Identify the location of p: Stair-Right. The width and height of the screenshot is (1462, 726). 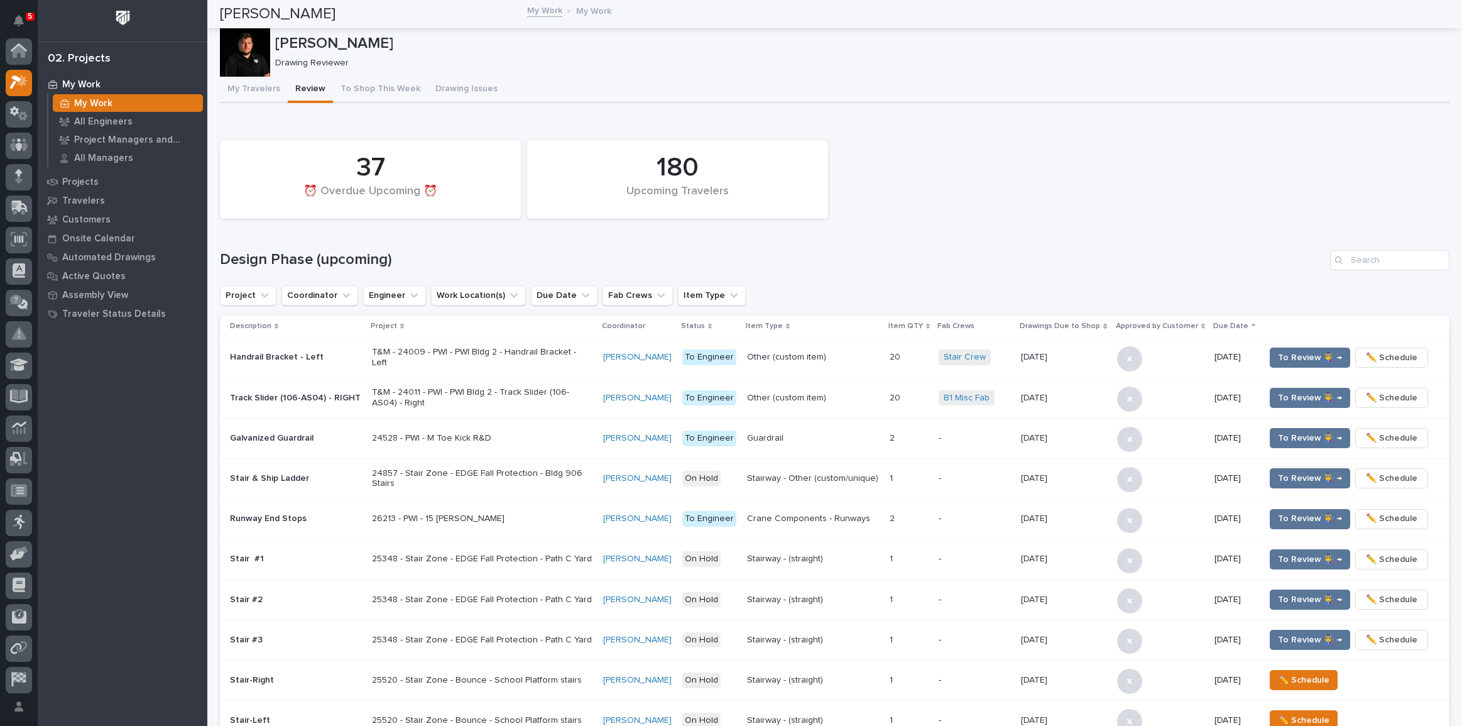
(296, 680).